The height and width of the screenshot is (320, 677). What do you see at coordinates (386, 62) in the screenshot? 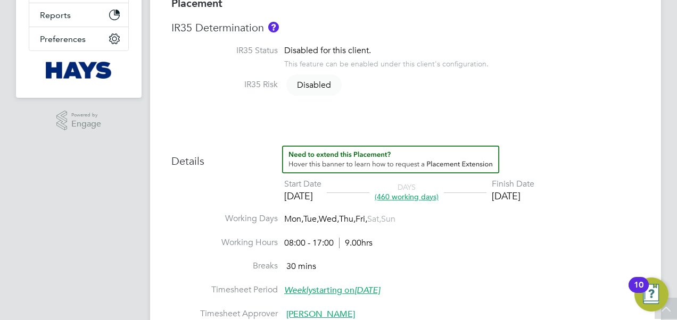
I see `div: This feature can be enabled under this client's configuration.` at bounding box center [386, 62].